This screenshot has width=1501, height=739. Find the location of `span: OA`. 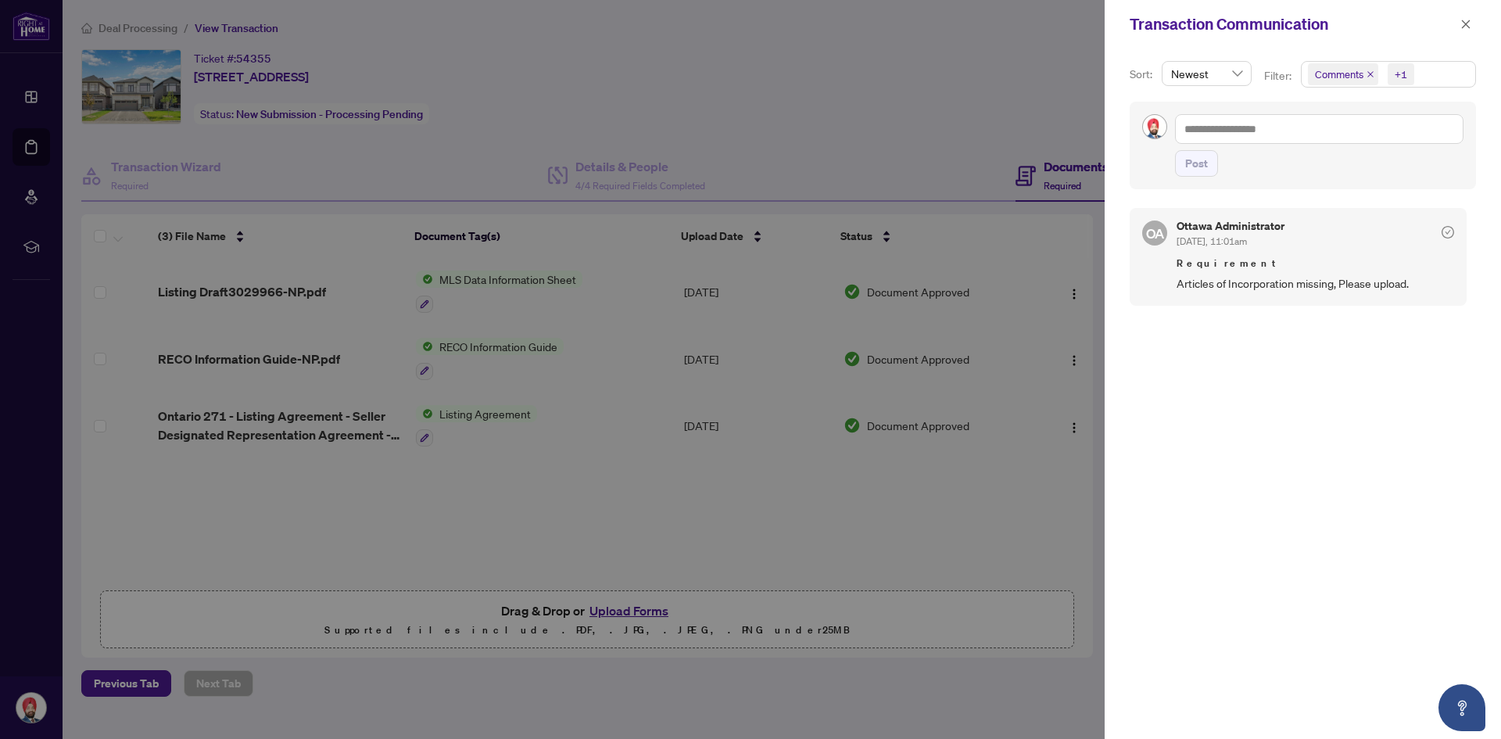

span: OA is located at coordinates (1155, 233).